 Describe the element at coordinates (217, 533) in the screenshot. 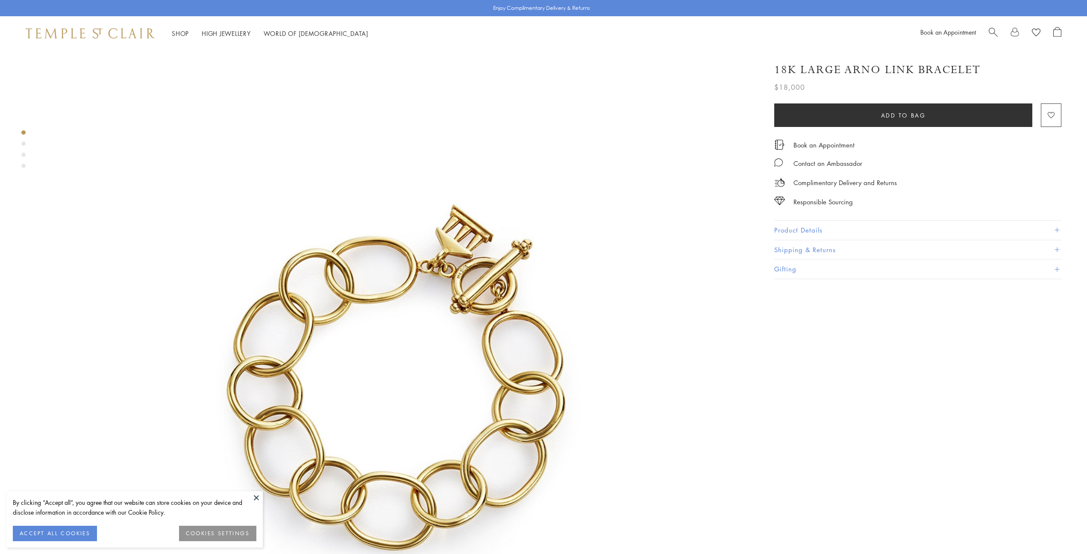

I see `button: COOKIES SETTINGS` at that location.